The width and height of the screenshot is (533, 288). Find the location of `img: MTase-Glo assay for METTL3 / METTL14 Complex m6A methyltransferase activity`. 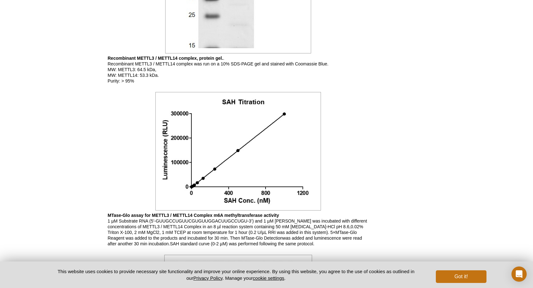

img: MTase-Glo assay for METTL3 / METTL14 Complex m6A methyltransferase activity is located at coordinates (238, 151).